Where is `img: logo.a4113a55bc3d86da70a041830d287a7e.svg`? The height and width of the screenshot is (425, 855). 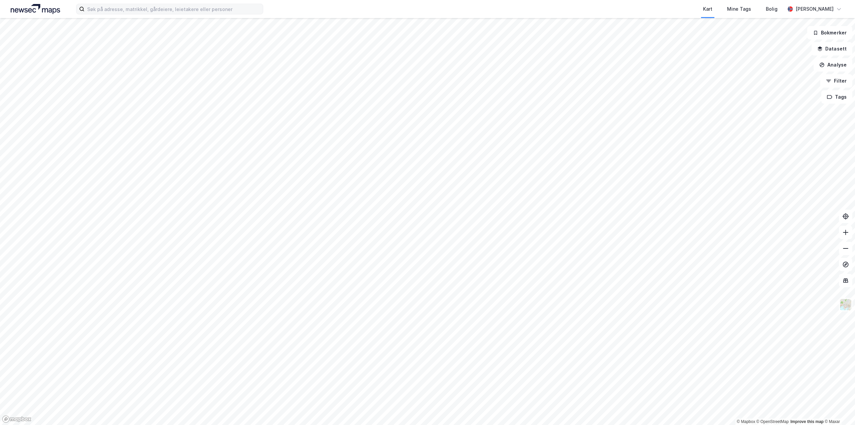 img: logo.a4113a55bc3d86da70a041830d287a7e.svg is located at coordinates (35, 9).